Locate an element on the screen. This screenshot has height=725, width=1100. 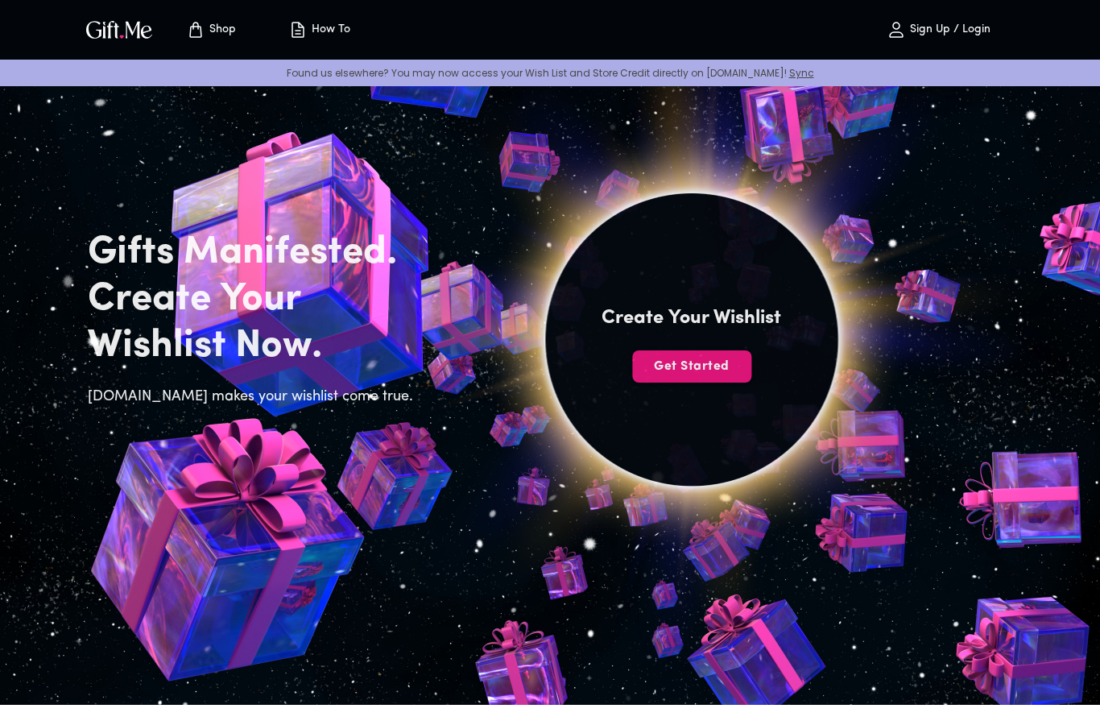
button: Sign Up / Login is located at coordinates (938, 30).